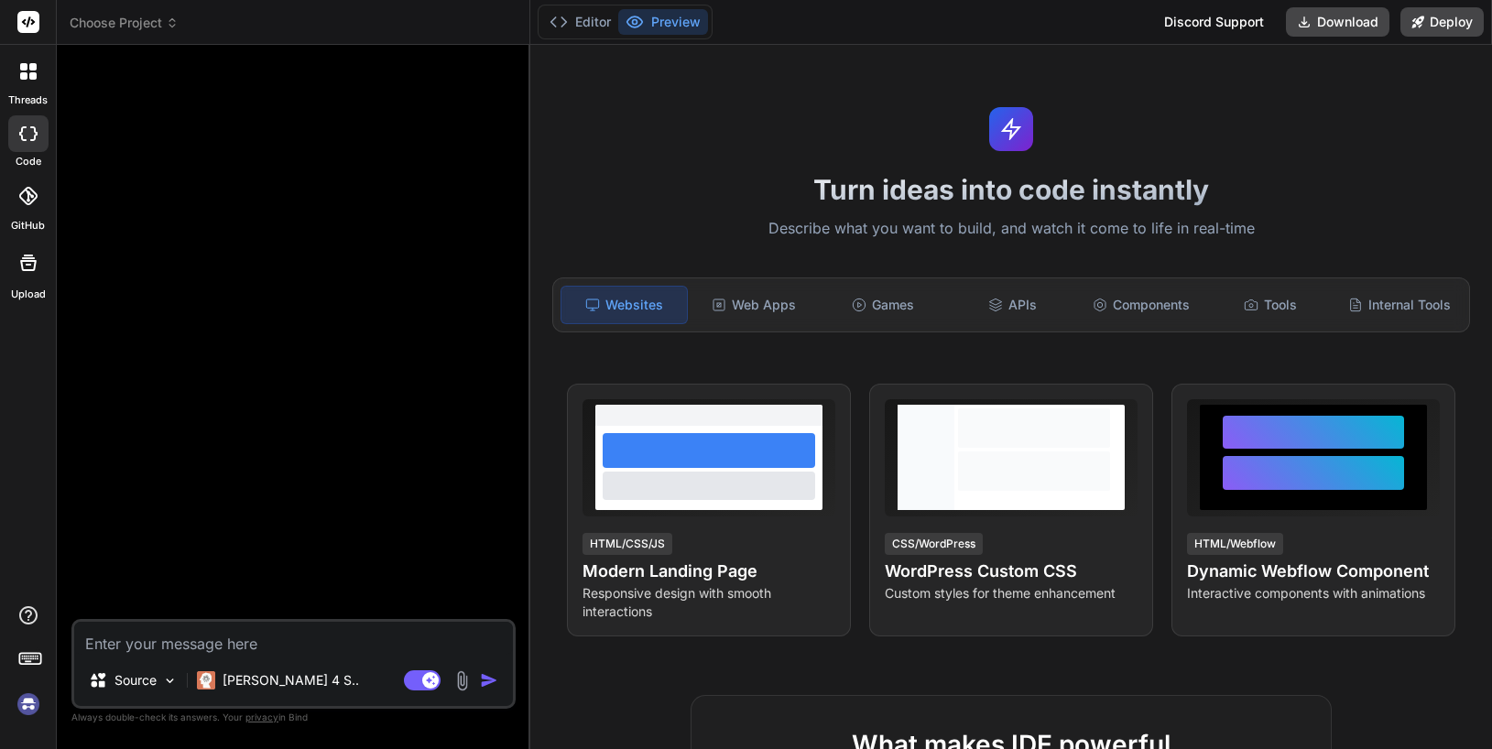  What do you see at coordinates (1270, 305) in the screenshot?
I see `div: Tools` at bounding box center [1270, 305].